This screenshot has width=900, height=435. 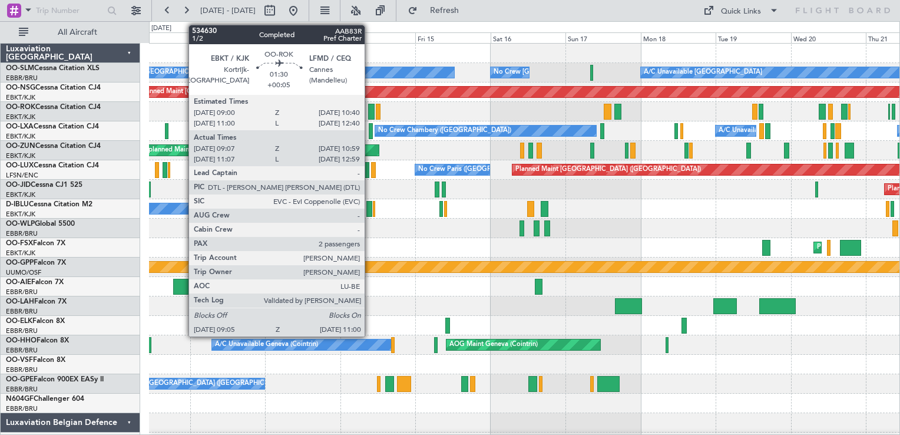 I want to click on span: OO-LXA, so click(x=19, y=127).